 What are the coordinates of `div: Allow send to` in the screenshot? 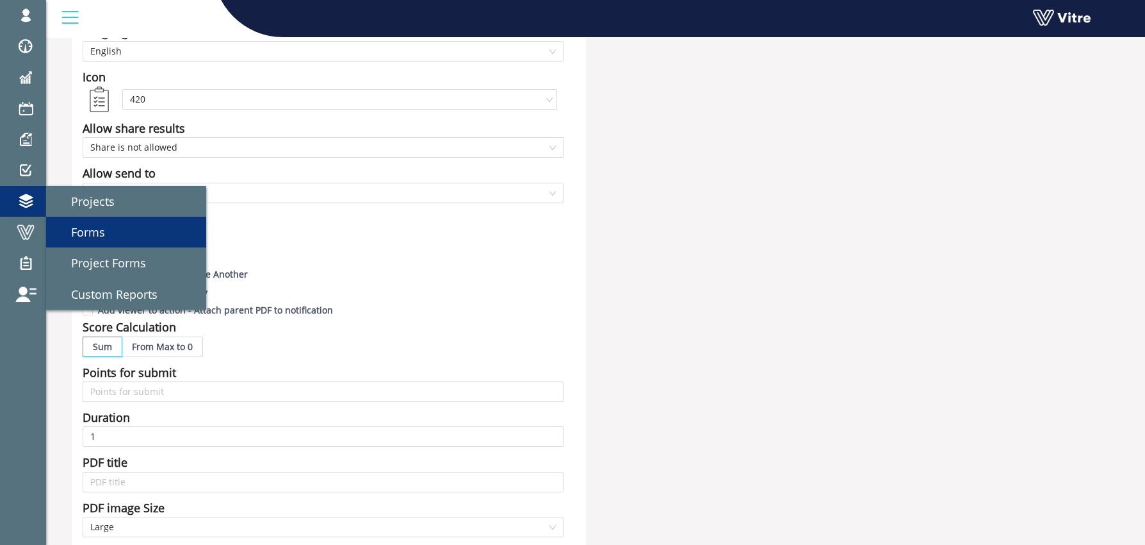 It's located at (119, 173).